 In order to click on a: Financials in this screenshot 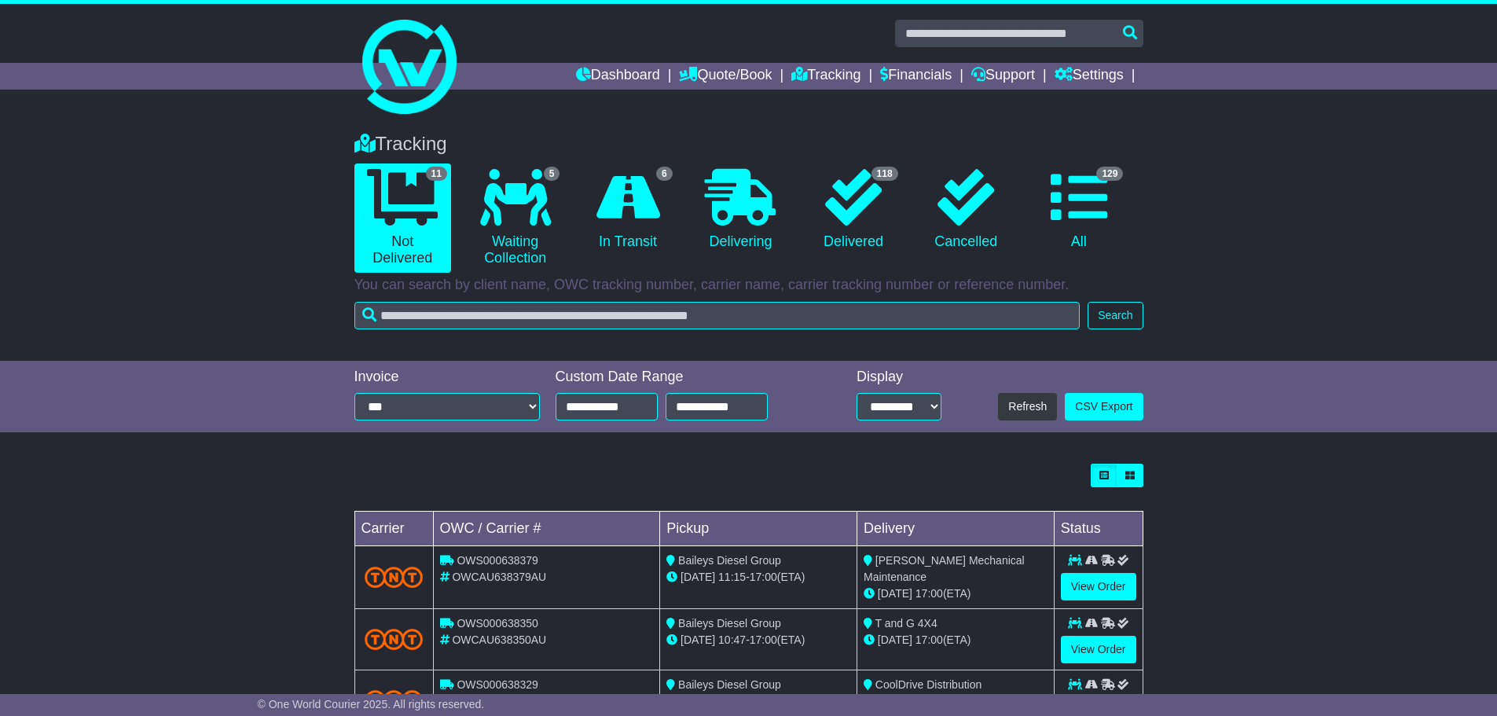, I will do `click(915, 76)`.